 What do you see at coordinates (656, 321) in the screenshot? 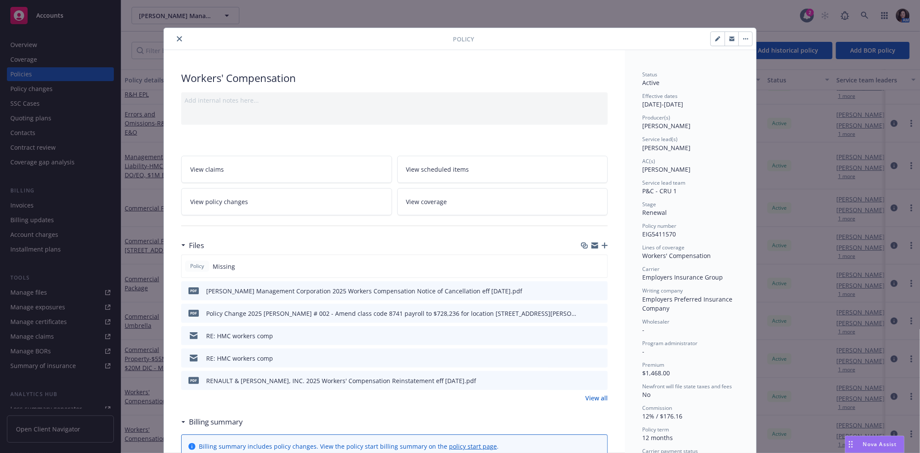
I see `span: Wholesaler` at bounding box center [656, 321].